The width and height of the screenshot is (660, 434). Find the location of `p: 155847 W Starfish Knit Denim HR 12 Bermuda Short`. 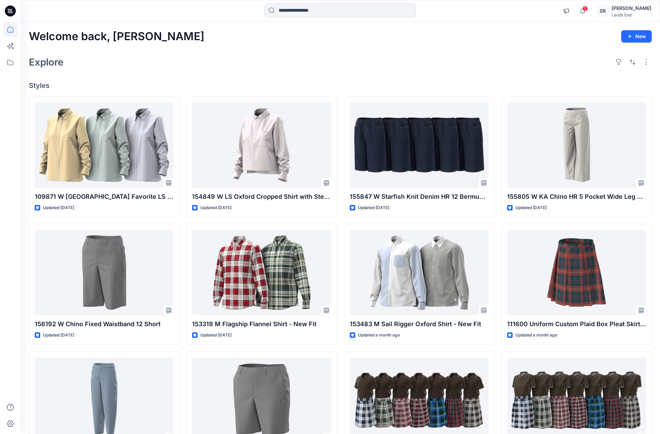

p: 155847 W Starfish Knit Denim HR 12 Bermuda Short is located at coordinates (419, 197).